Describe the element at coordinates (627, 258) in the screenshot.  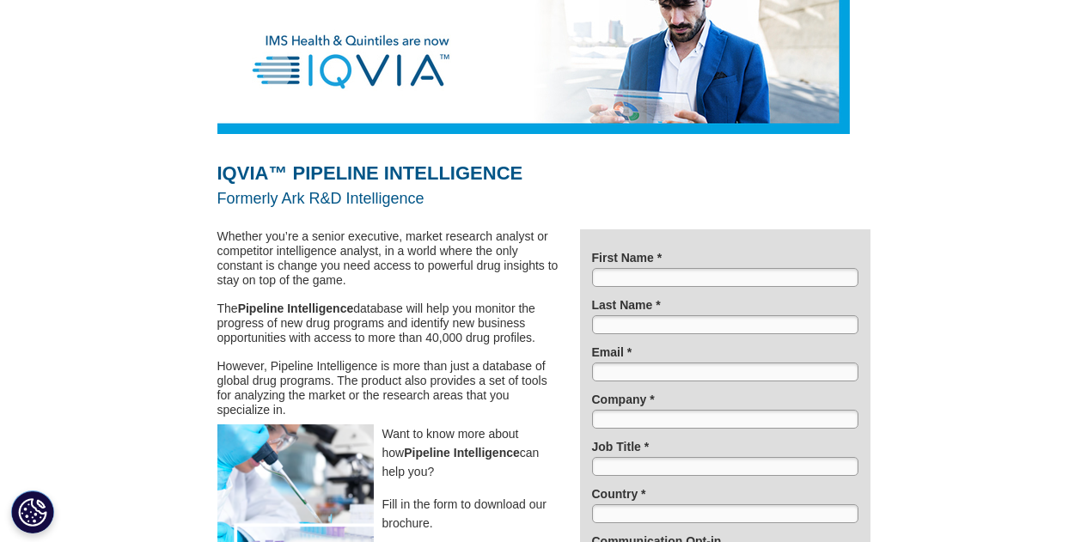
I see `span: First Name *` at that location.